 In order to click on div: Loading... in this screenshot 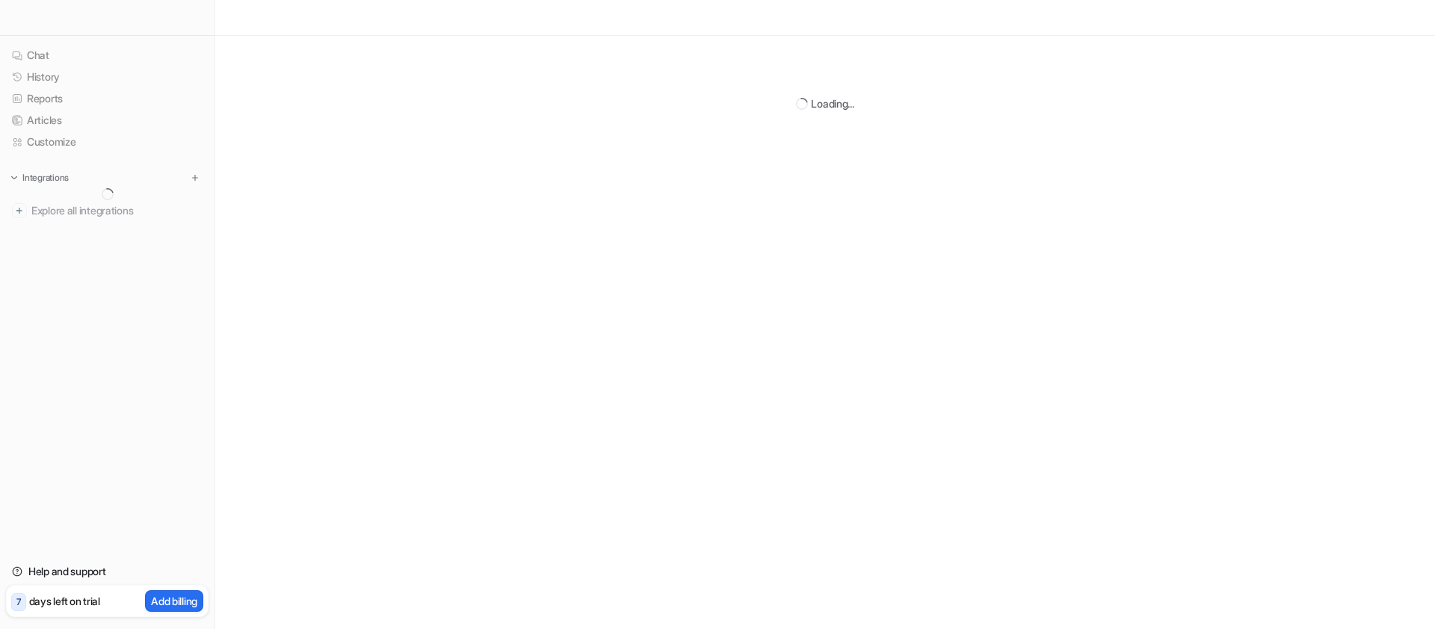, I will do `click(832, 103)`.